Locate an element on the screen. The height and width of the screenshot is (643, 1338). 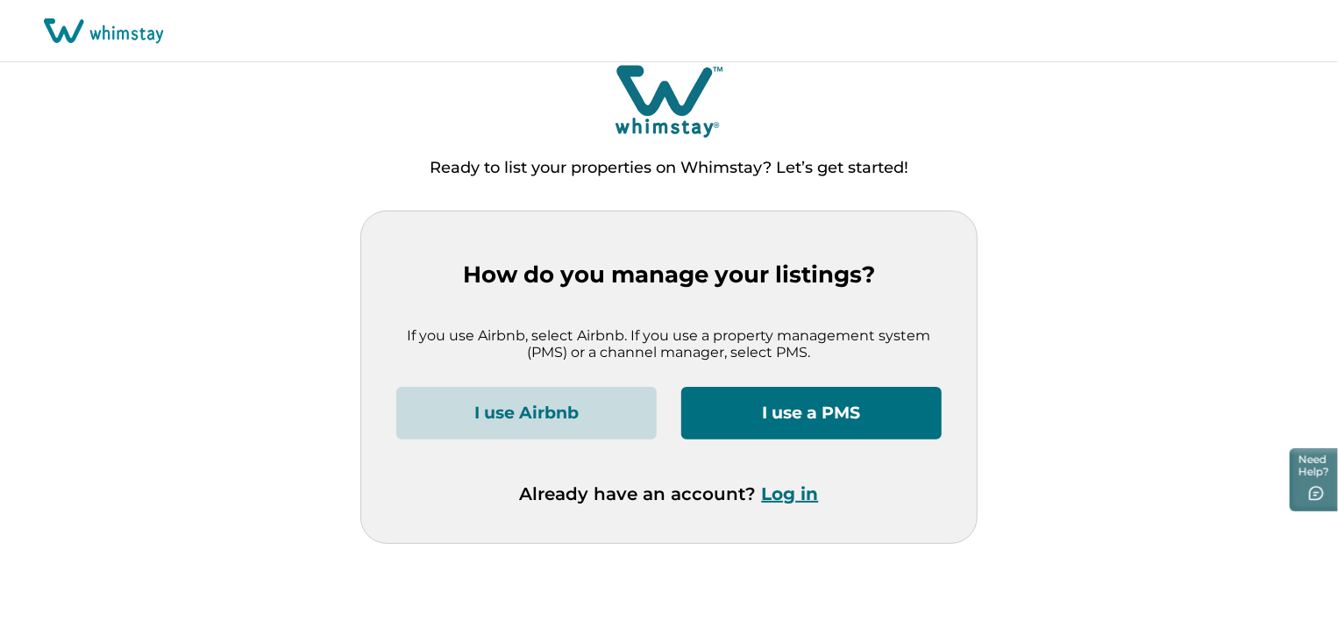
p: Ready to list your properties on Whimstay? Let’s get started! is located at coordinates (669, 168).